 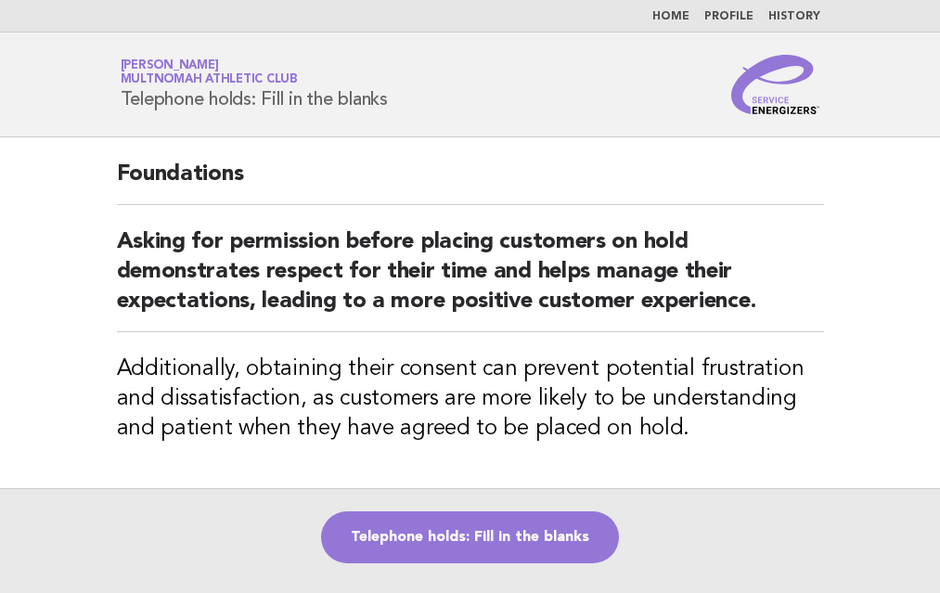 What do you see at coordinates (728, 17) in the screenshot?
I see `a: Profile` at bounding box center [728, 17].